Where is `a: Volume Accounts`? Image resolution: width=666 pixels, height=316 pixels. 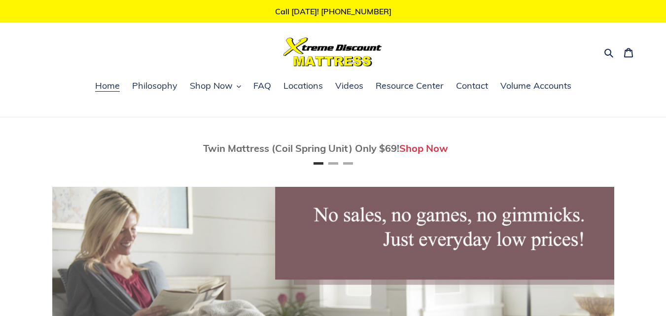
a: Volume Accounts is located at coordinates (536, 86).